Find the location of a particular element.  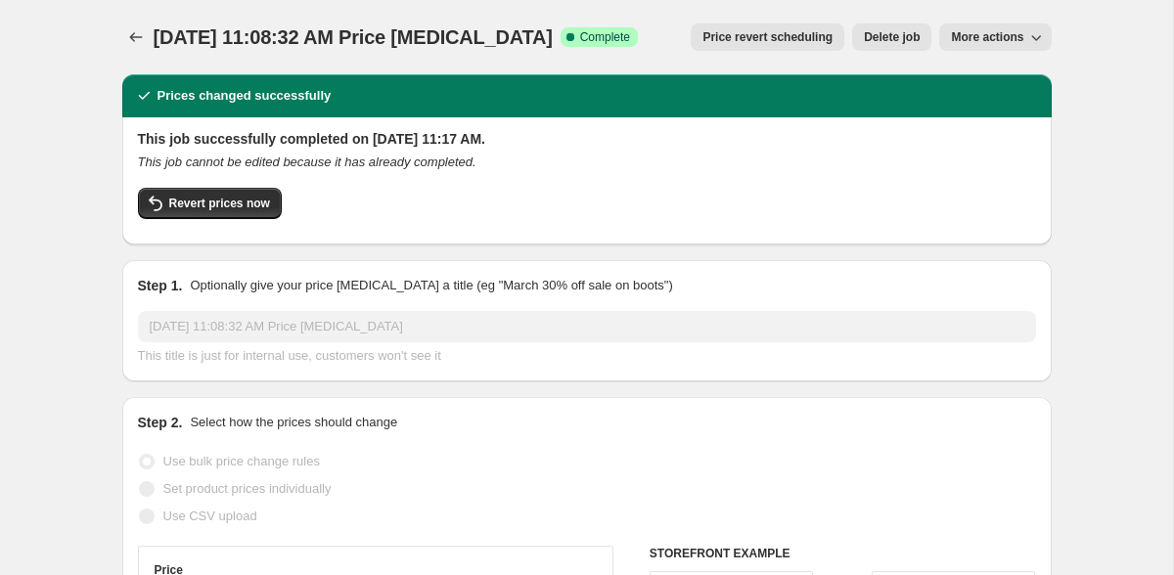

h2: Step 2. is located at coordinates (160, 423).